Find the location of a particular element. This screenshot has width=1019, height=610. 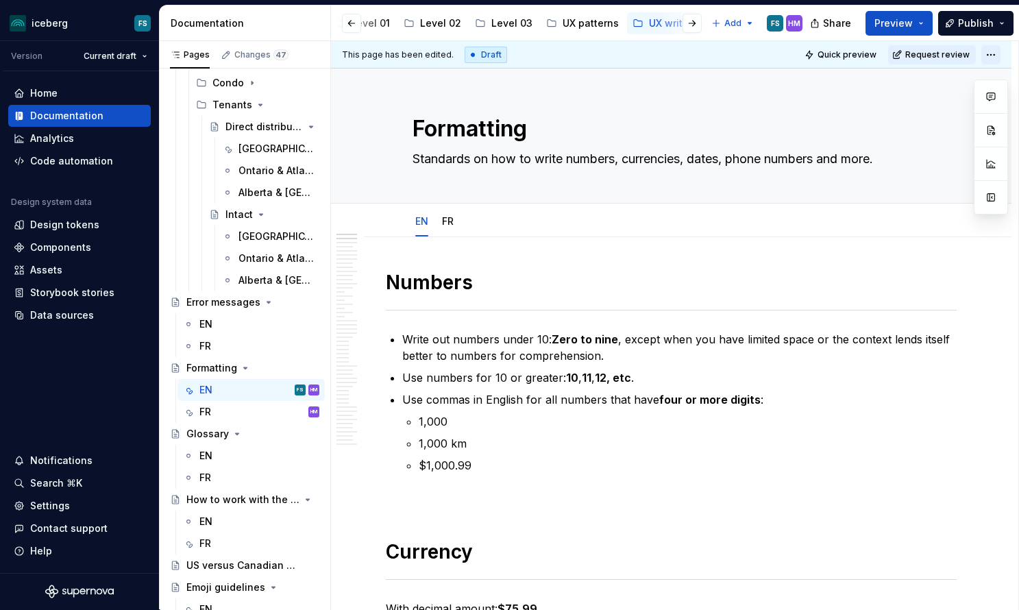

div: UX writing is located at coordinates (673, 23).